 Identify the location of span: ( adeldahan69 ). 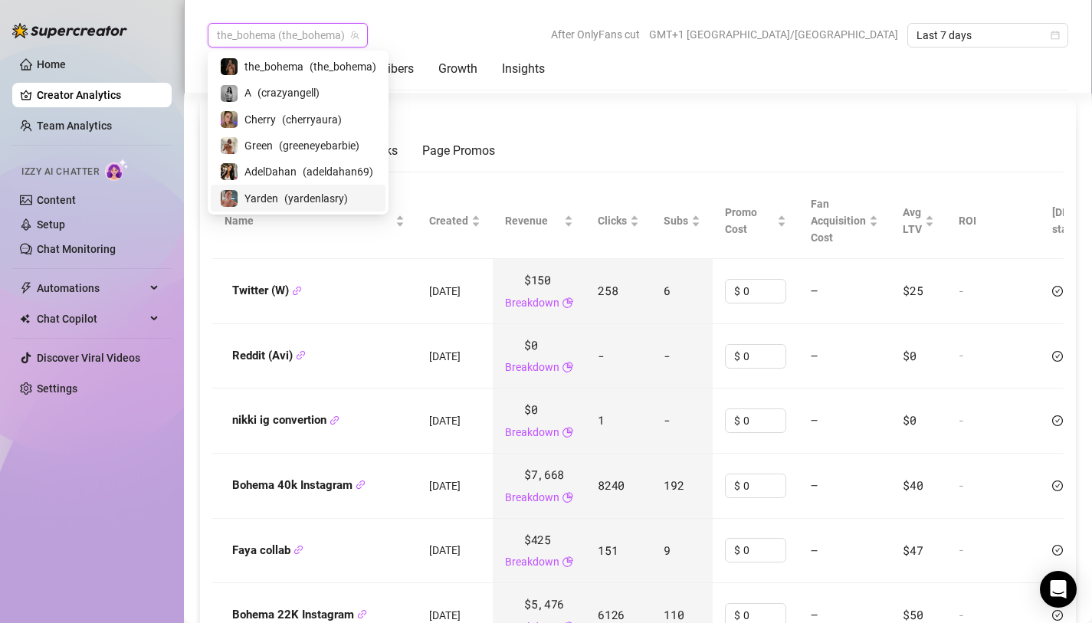
(338, 172).